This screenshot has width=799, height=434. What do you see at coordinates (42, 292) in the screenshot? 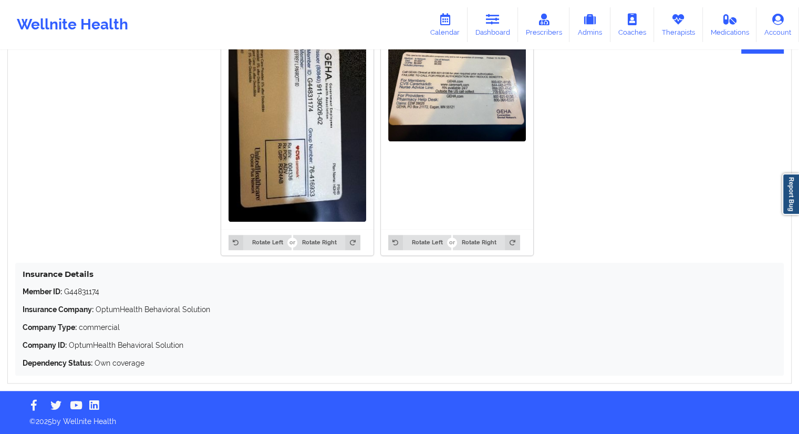
I see `strong: Member ID:` at bounding box center [42, 292].